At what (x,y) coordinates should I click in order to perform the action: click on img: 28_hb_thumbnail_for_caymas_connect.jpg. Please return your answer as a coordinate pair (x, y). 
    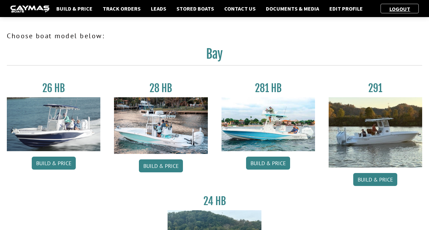
    Looking at the image, I should click on (161, 126).